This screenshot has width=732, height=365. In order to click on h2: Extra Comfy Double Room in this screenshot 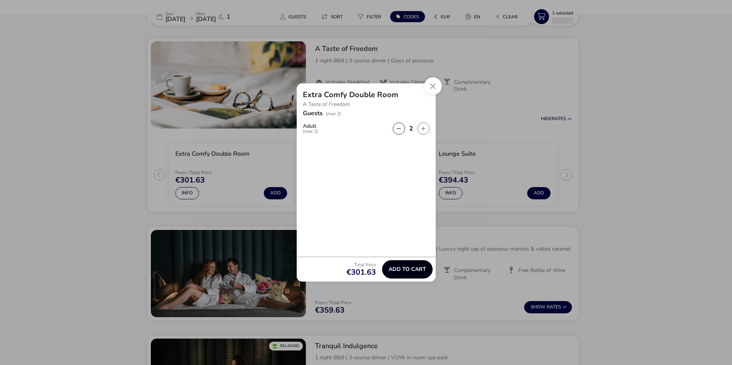, I will do `click(351, 95)`.